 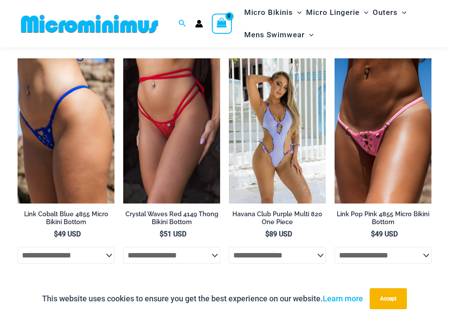 I want to click on img: Havana Club Purple Multi 820 One Piece 01, so click(x=277, y=131).